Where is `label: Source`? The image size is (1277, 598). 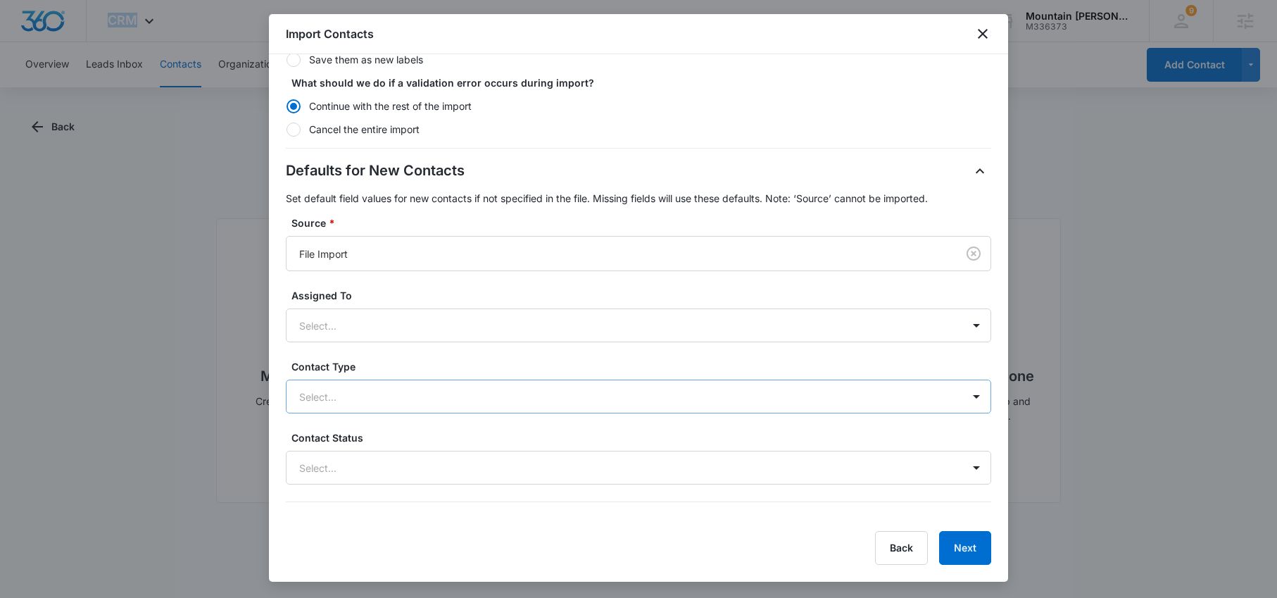 label: Source is located at coordinates (644, 222).